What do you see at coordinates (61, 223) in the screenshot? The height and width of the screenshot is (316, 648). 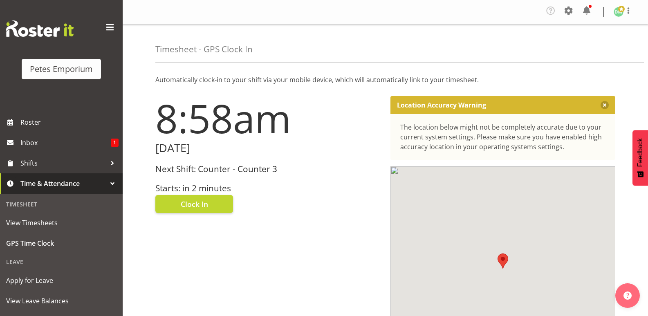 I see `a: View Timesheets` at bounding box center [61, 223].